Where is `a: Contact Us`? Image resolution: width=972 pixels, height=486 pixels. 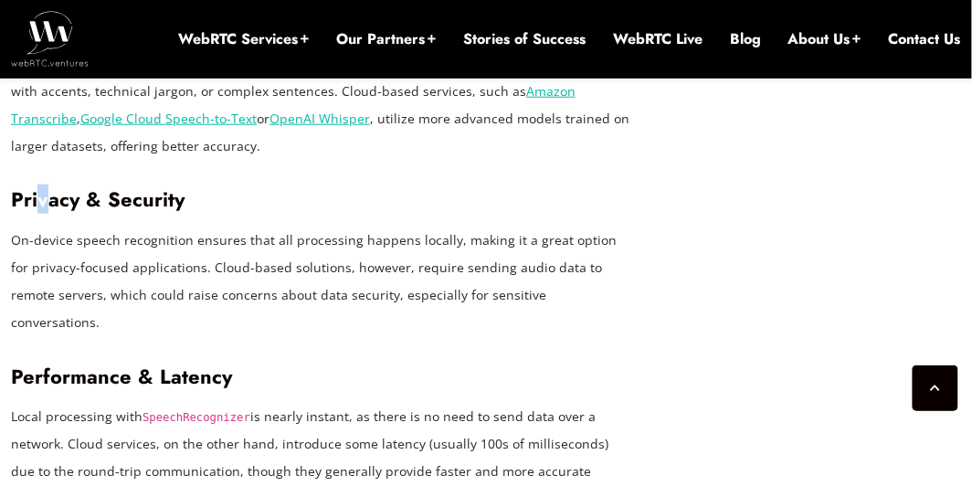
a: Contact Us is located at coordinates (925, 39).